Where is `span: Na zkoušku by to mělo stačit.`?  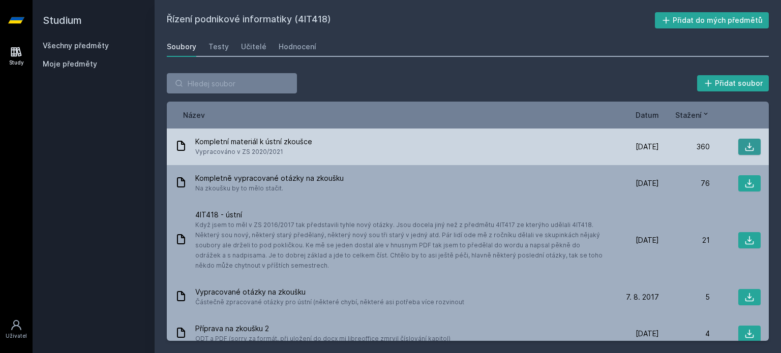
span: Na zkoušku by to mělo stačit. is located at coordinates (270, 189).